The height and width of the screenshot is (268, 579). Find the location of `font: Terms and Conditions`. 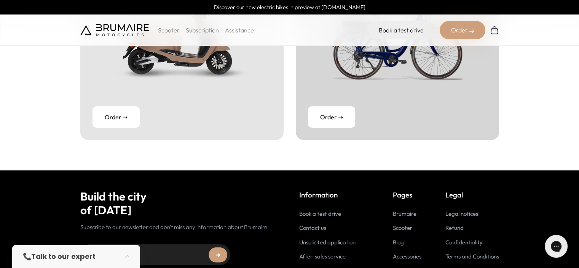

font: Terms and Conditions is located at coordinates (472, 256).